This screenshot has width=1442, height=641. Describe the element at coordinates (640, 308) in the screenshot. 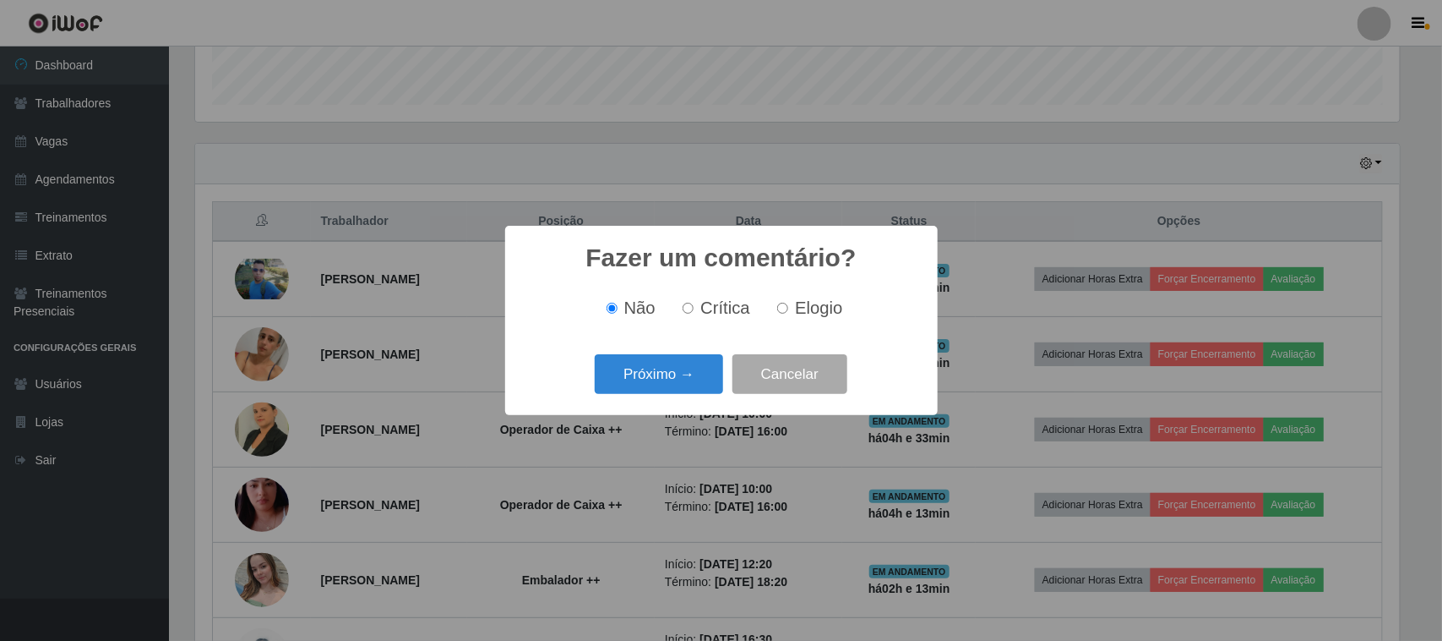

I see `span: Não` at that location.